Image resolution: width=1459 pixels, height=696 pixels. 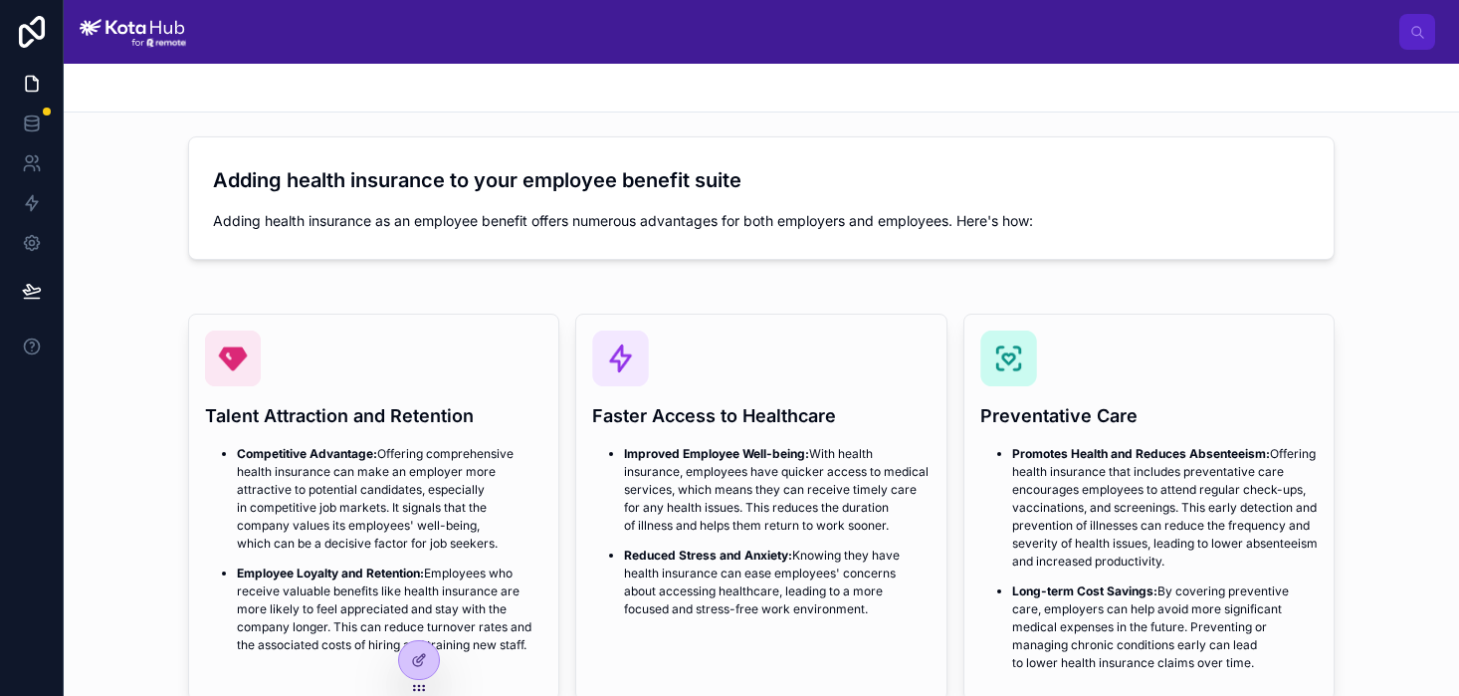 I want to click on span: Adding health insurance as an employee benefit offers numerous advantages for both employers and ..., so click(x=623, y=220).